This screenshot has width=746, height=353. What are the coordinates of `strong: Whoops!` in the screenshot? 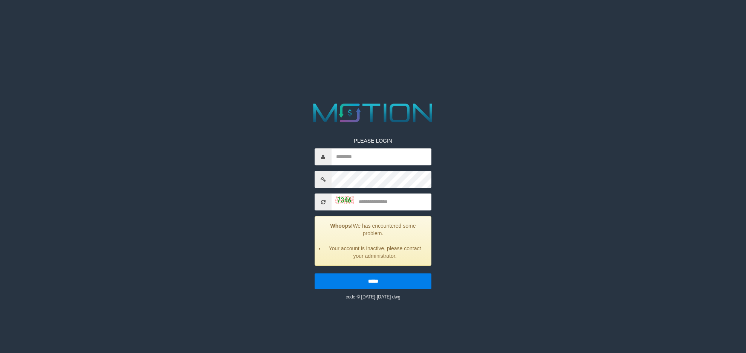 It's located at (342, 226).